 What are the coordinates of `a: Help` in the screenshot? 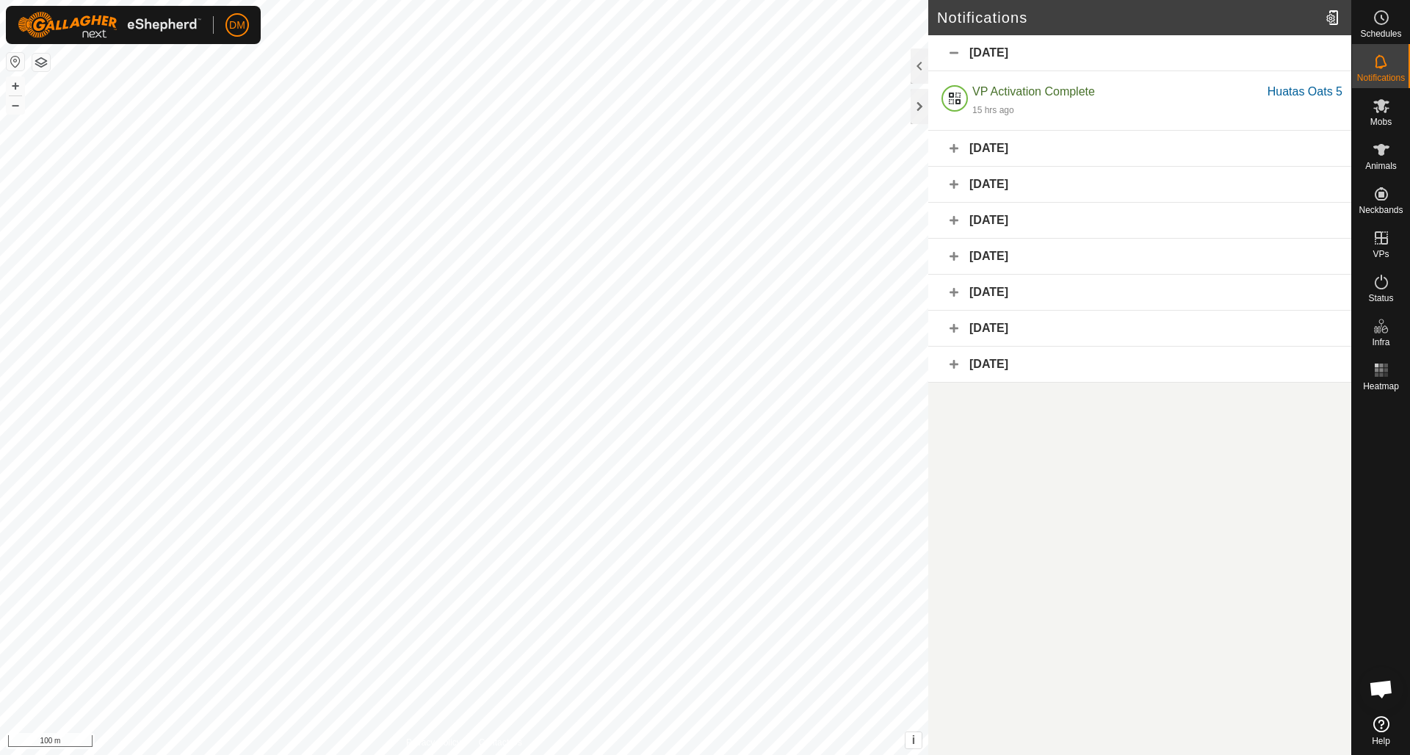 It's located at (1381, 731).